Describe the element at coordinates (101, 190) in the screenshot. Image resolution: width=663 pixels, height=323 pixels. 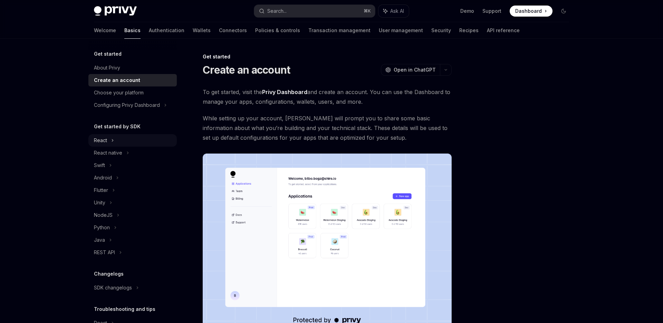
I see `div: Flutter` at that location.